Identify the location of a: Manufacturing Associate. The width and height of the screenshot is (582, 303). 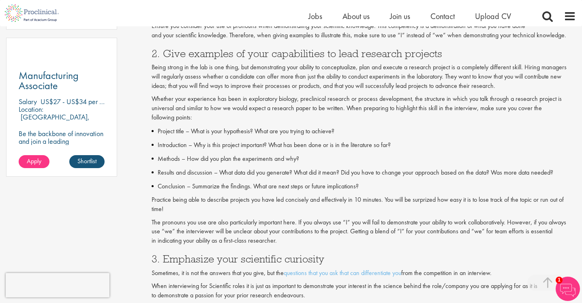
(62, 81).